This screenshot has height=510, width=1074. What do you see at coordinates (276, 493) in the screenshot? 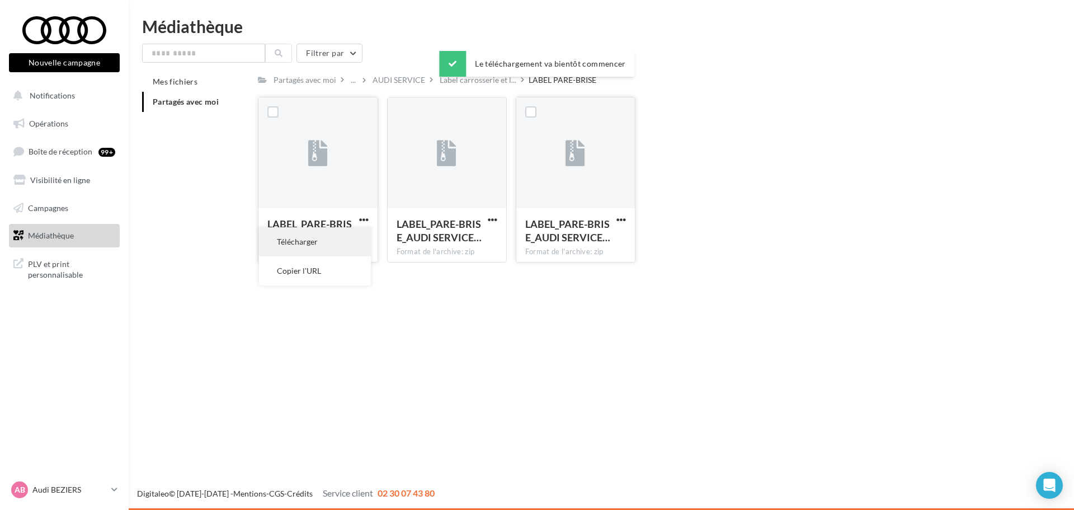
I see `a: CGS` at bounding box center [276, 493].